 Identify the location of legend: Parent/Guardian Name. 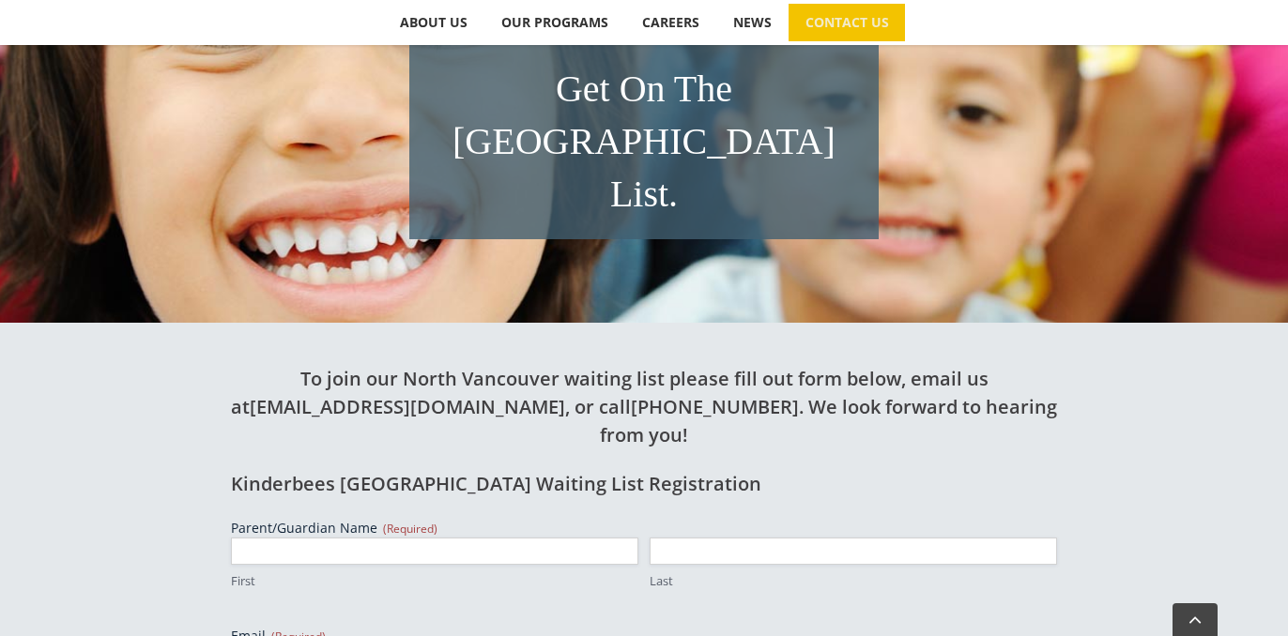
(334, 528).